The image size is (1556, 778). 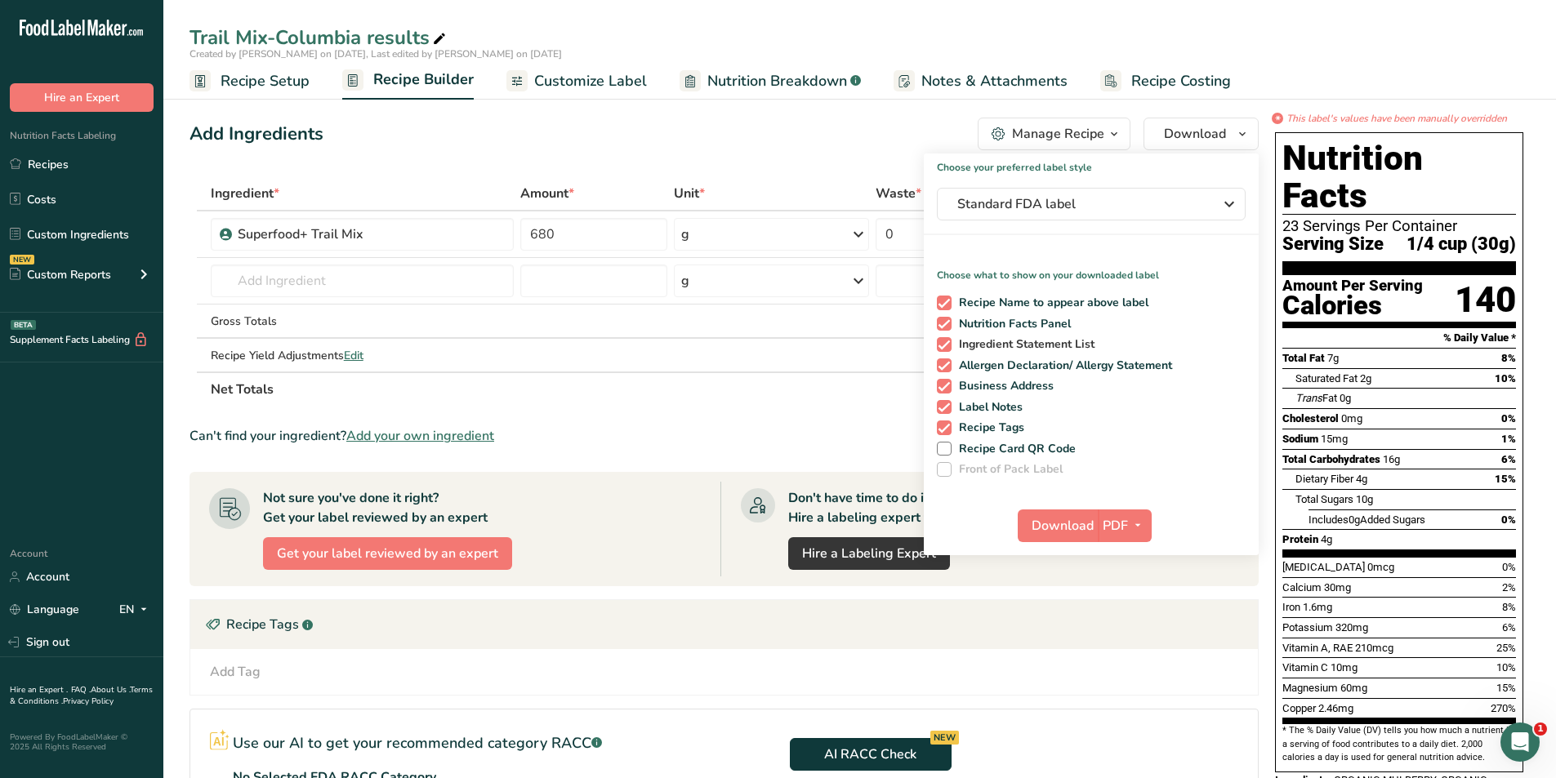 I want to click on a: Privacy Policy, so click(x=88, y=702).